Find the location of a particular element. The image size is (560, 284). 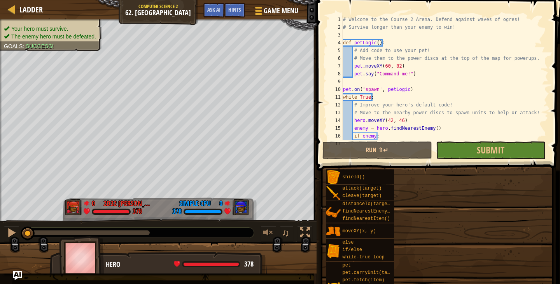

span: attack(target) is located at coordinates (362, 189).